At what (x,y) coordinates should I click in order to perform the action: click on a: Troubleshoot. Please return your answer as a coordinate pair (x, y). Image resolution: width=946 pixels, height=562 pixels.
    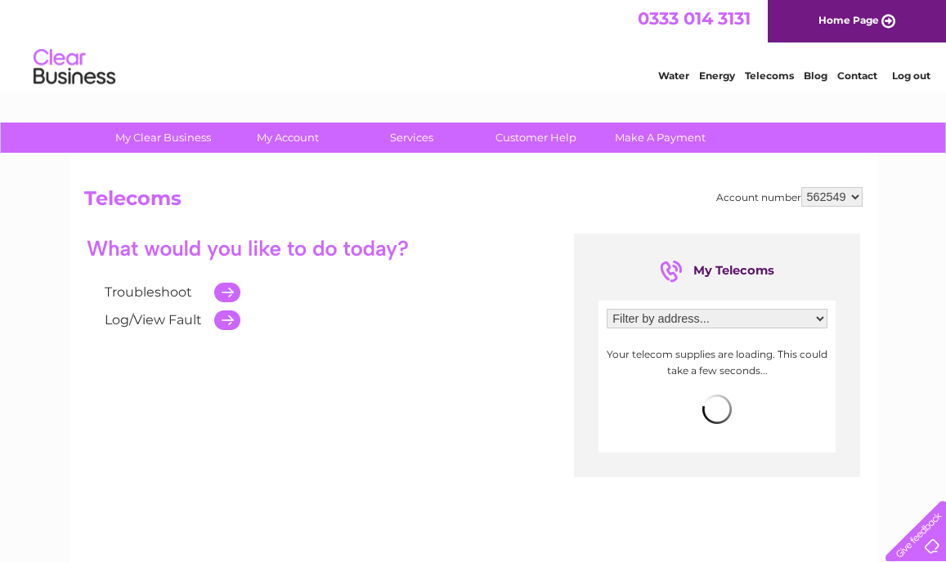
    Looking at the image, I should click on (148, 292).